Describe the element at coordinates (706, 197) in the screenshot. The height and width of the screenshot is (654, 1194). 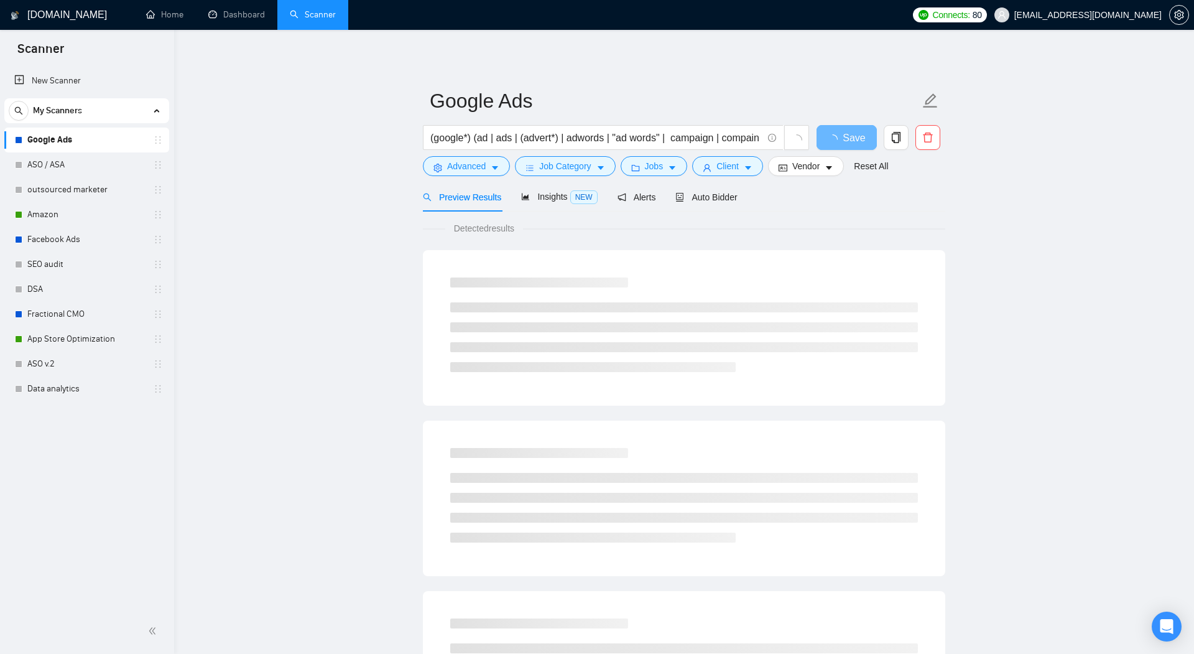
I see `span: Auto Bidder` at that location.